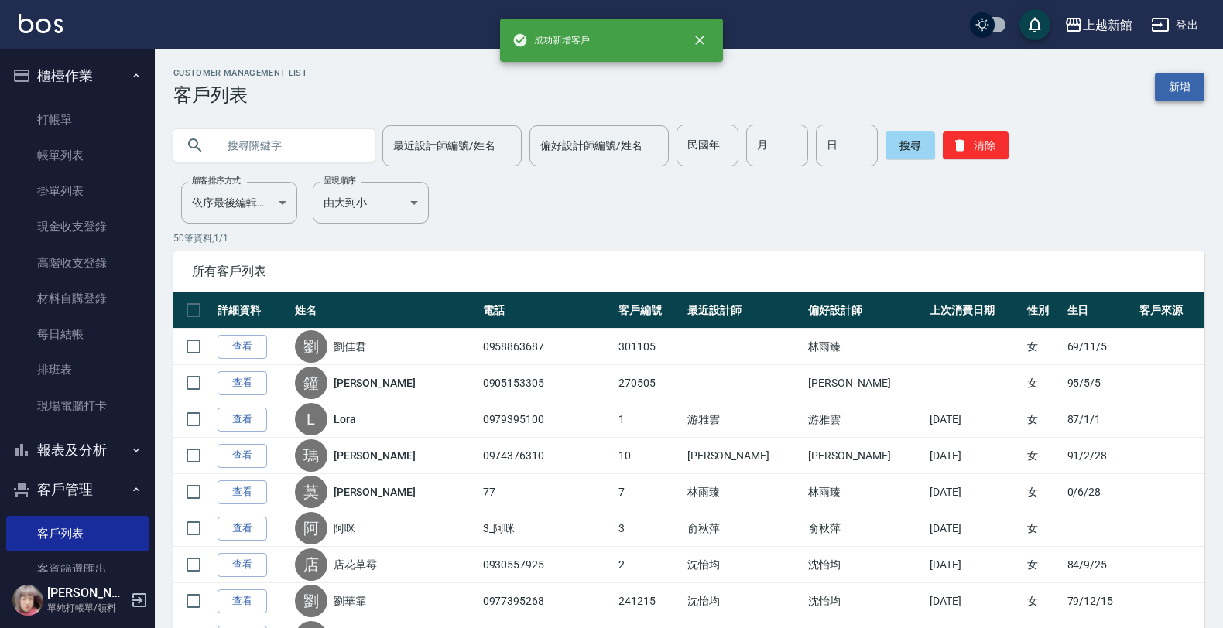 The image size is (1223, 628). I want to click on a: 現場電腦打卡, so click(77, 406).